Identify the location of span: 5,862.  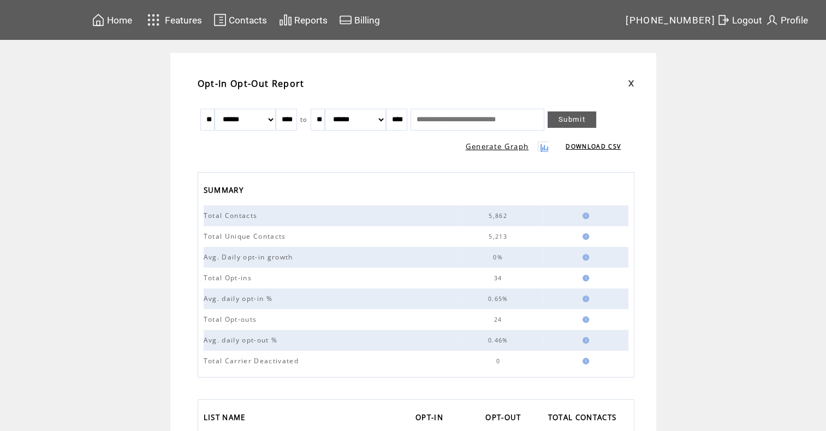
(499, 216).